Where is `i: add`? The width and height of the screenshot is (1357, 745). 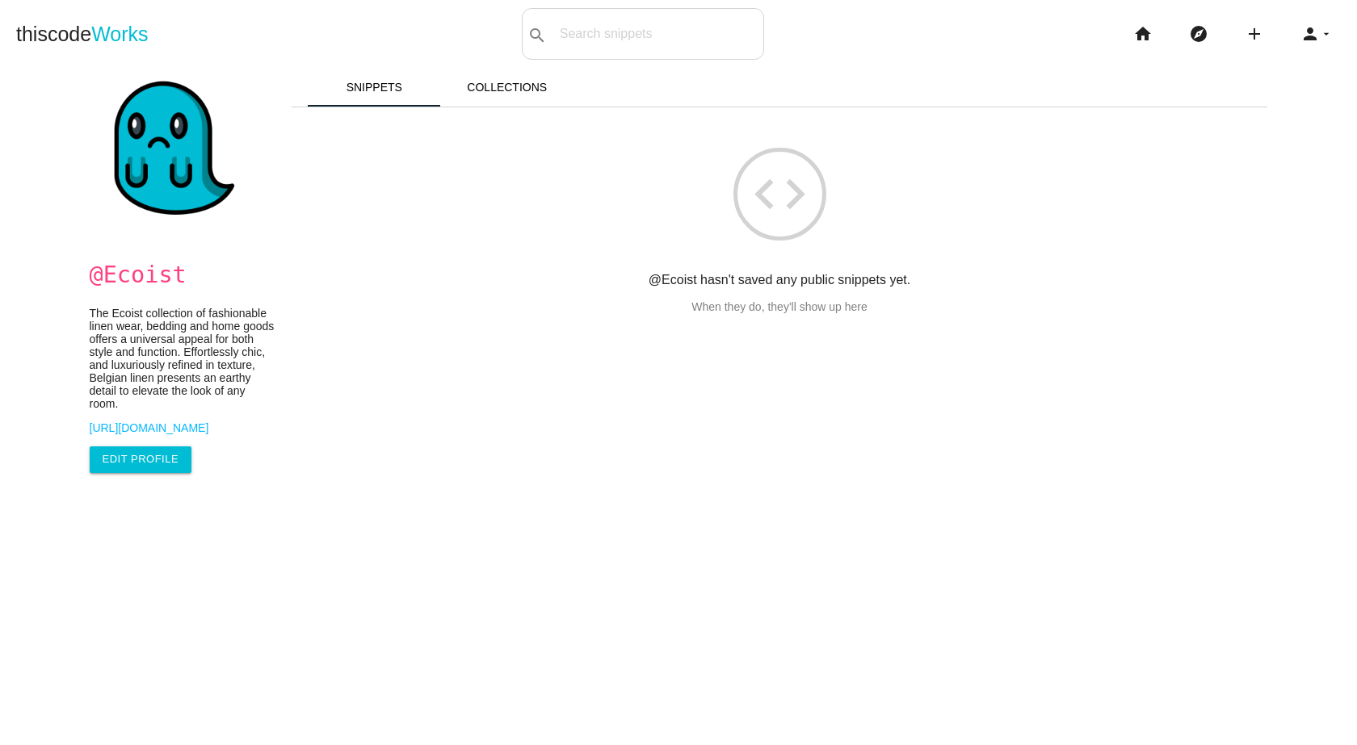 i: add is located at coordinates (1254, 34).